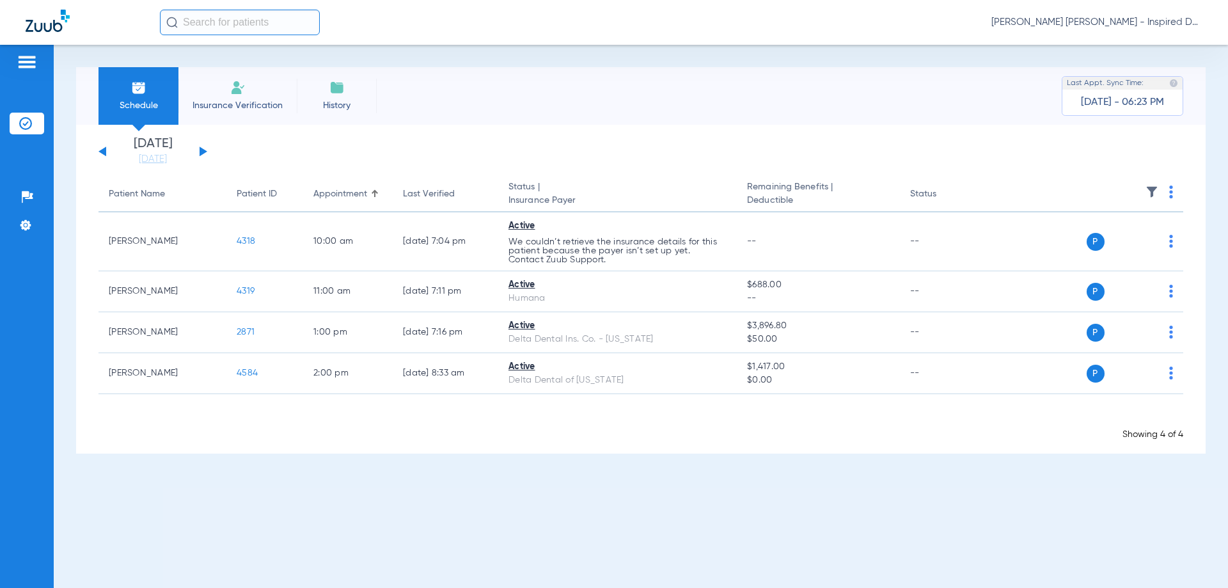  What do you see at coordinates (240, 22) in the screenshot?
I see `input: Search for patients` at bounding box center [240, 22].